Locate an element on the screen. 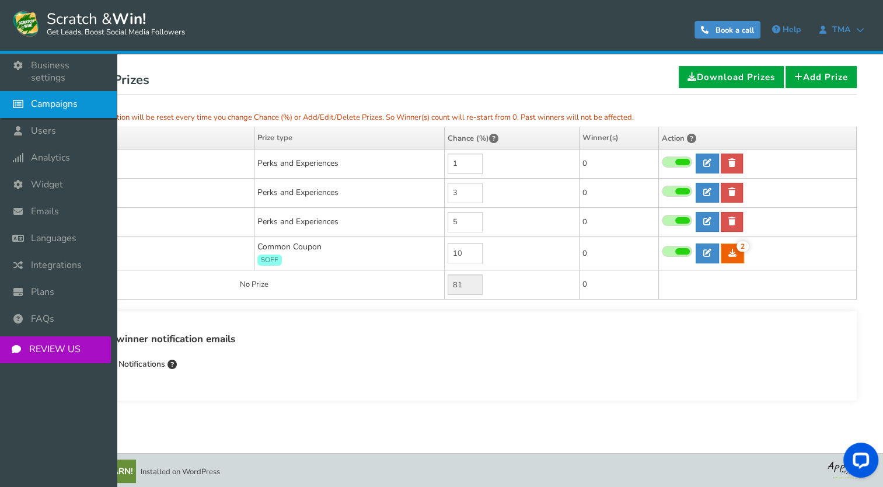 This screenshot has width=883, height=487. a: Help is located at coordinates (786, 30).